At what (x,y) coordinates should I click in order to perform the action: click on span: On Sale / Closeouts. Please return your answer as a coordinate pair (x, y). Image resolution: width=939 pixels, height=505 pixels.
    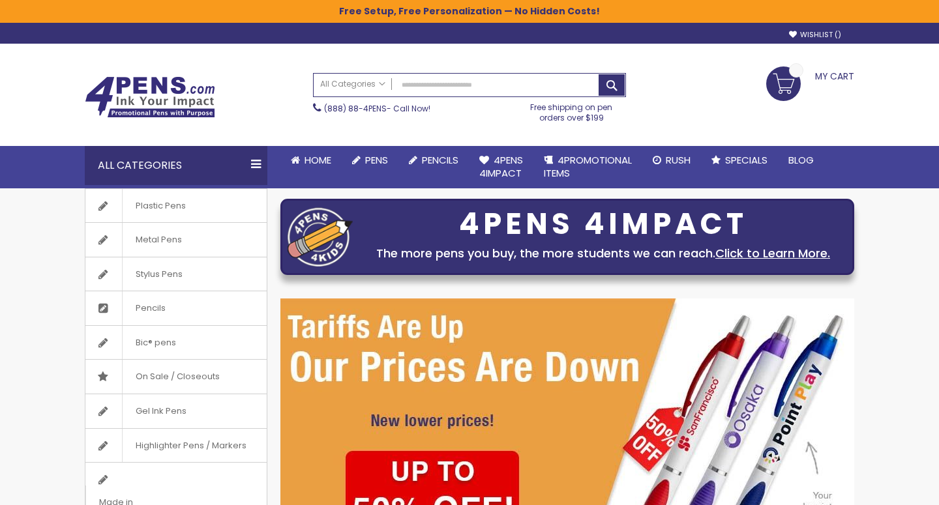
    Looking at the image, I should click on (177, 377).